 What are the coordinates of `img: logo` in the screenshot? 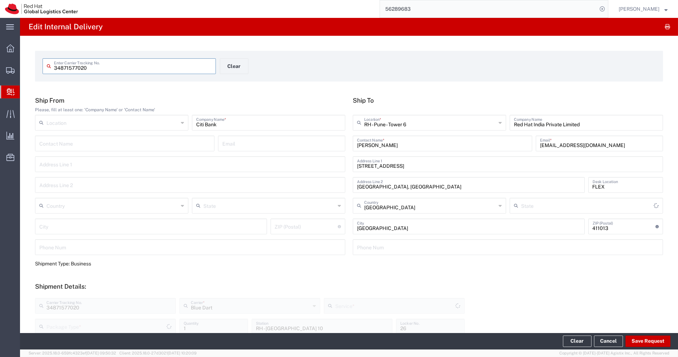 It's located at (41, 9).